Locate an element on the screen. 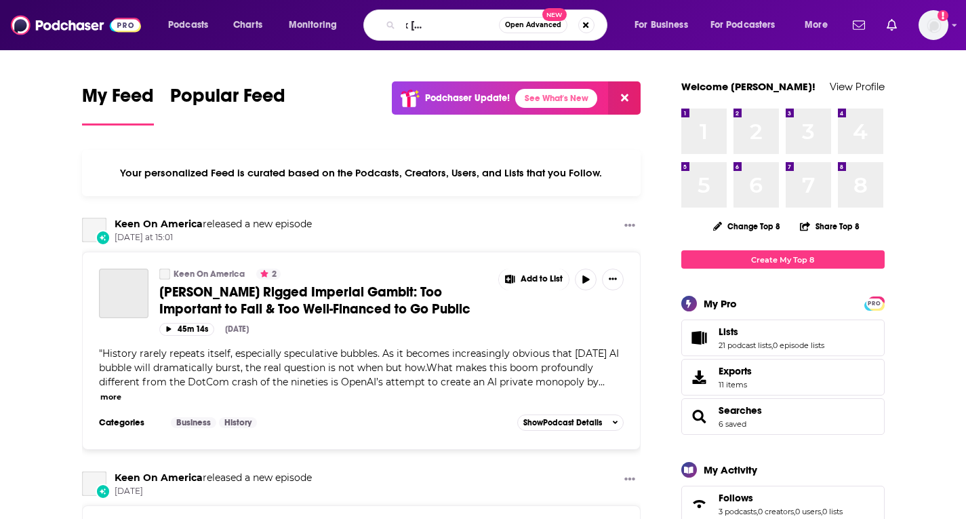  a: Business is located at coordinates (193, 423).